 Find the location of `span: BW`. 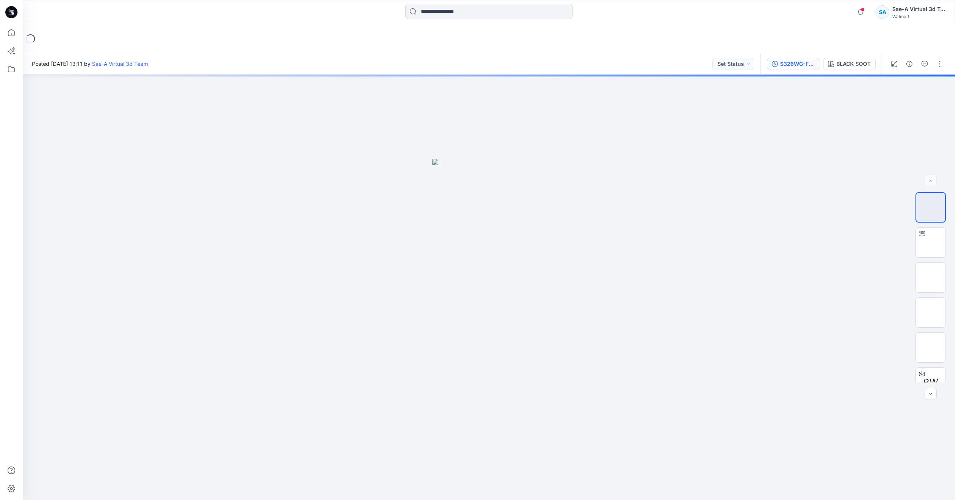

span: BW is located at coordinates (931, 382).